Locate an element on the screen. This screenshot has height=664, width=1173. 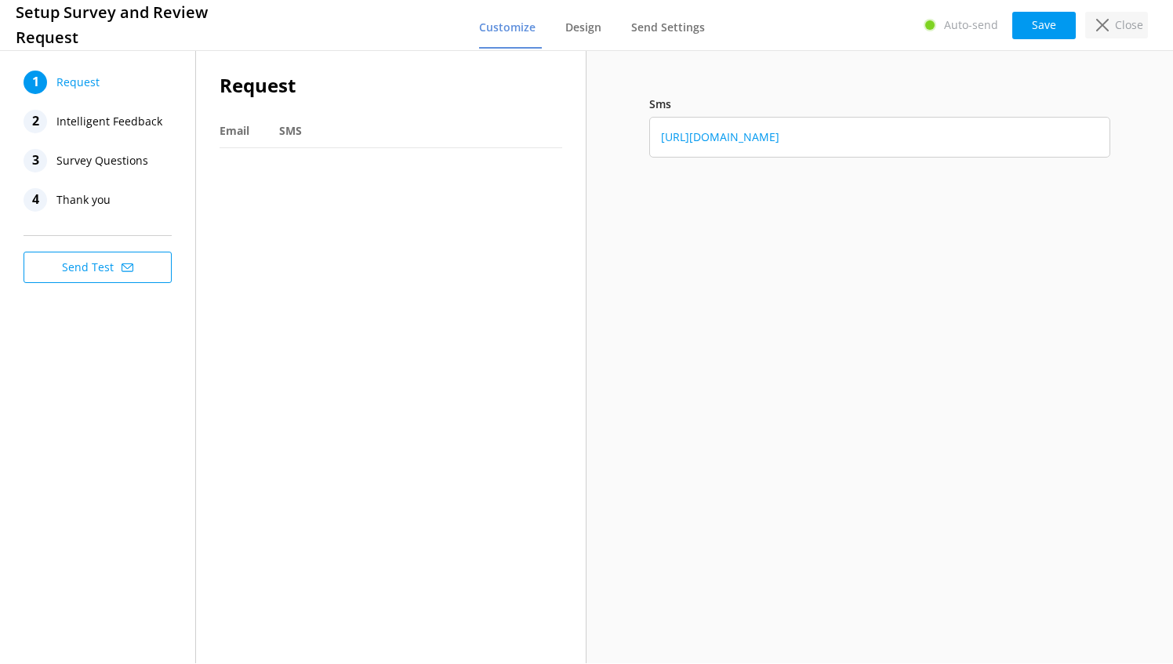
span: Request is located at coordinates (78, 82).